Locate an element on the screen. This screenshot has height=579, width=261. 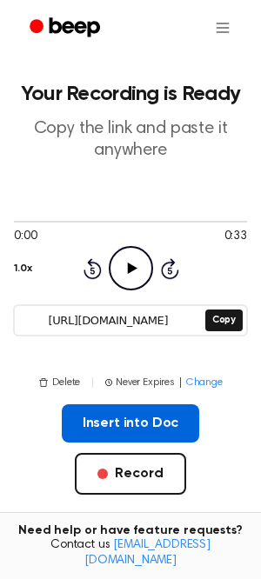
p: Copy the link and paste it anywhere is located at coordinates (130, 140).